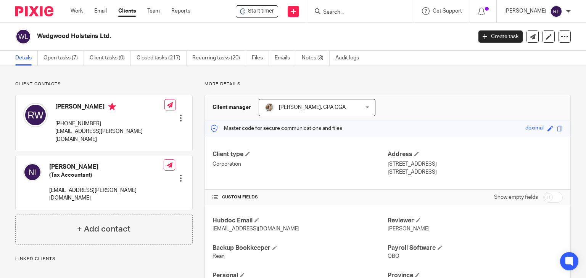 This screenshot has width=586, height=278. I want to click on a: Clients, so click(127, 11).